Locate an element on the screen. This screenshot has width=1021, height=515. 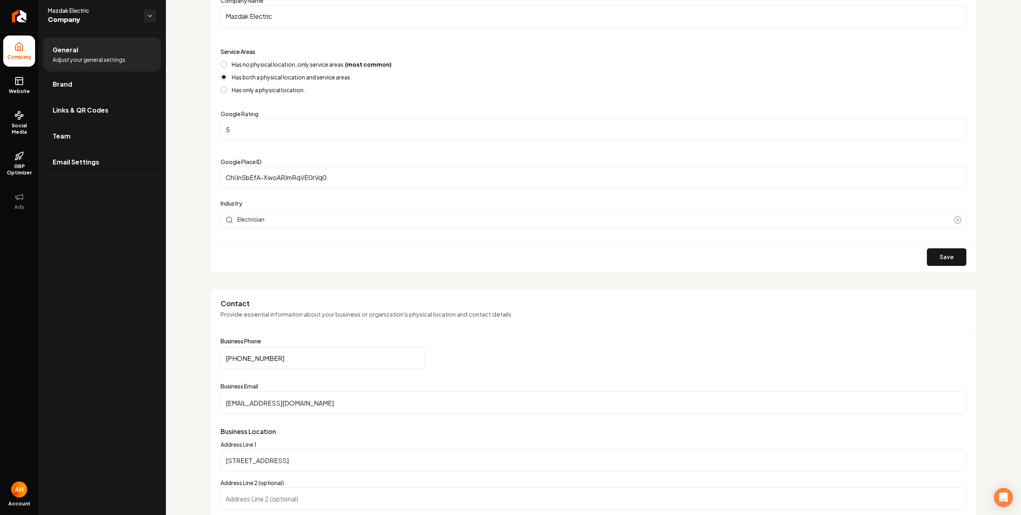
strong: (most common) is located at coordinates (368, 64).